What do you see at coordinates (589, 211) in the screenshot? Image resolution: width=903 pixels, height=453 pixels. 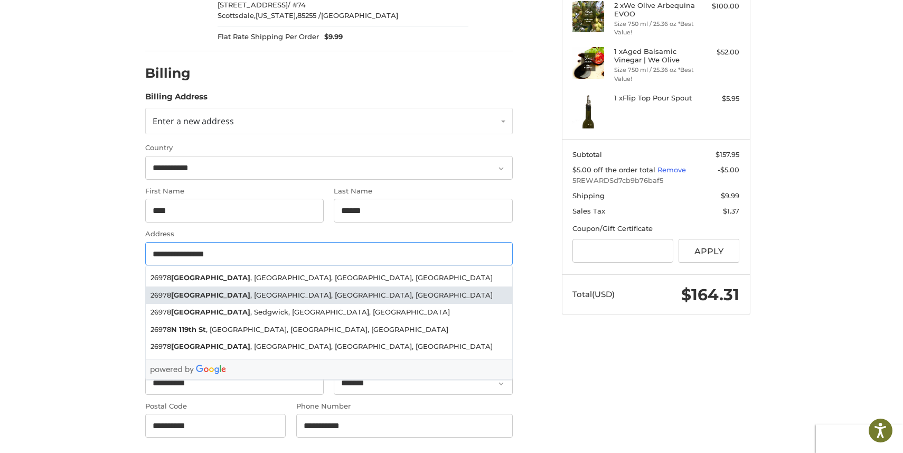 I see `span: Sales Tax` at bounding box center [589, 211].